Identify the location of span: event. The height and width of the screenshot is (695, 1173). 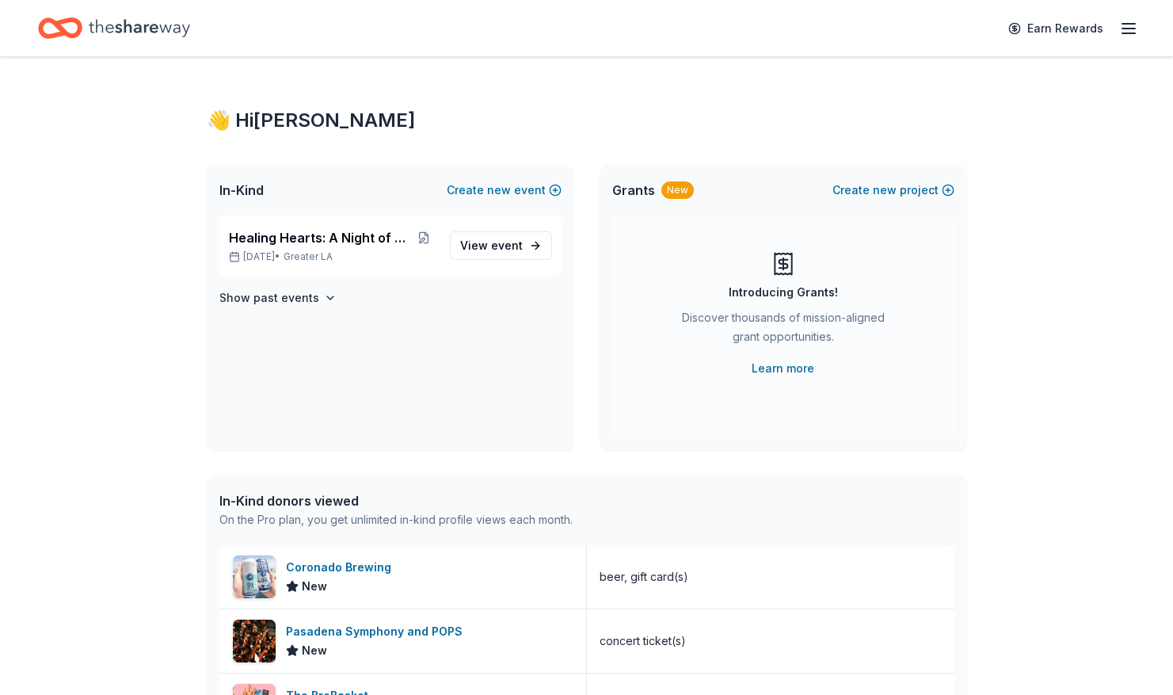
(507, 245).